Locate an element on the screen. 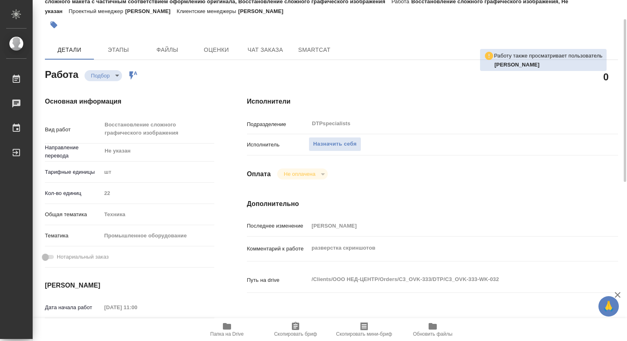  p: Тематика is located at coordinates (73, 236).